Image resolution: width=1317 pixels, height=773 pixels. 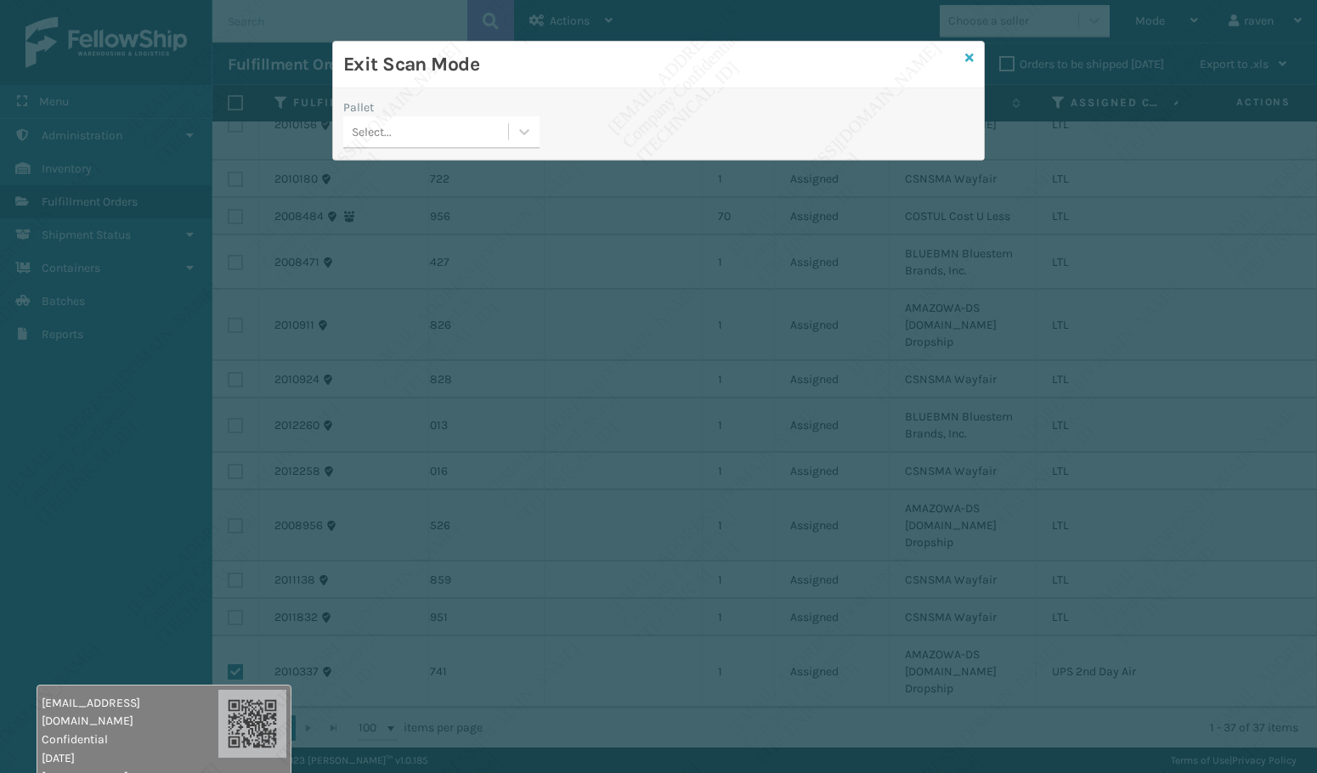 What do you see at coordinates (371, 132) in the screenshot?
I see `div: Select...` at bounding box center [371, 132].